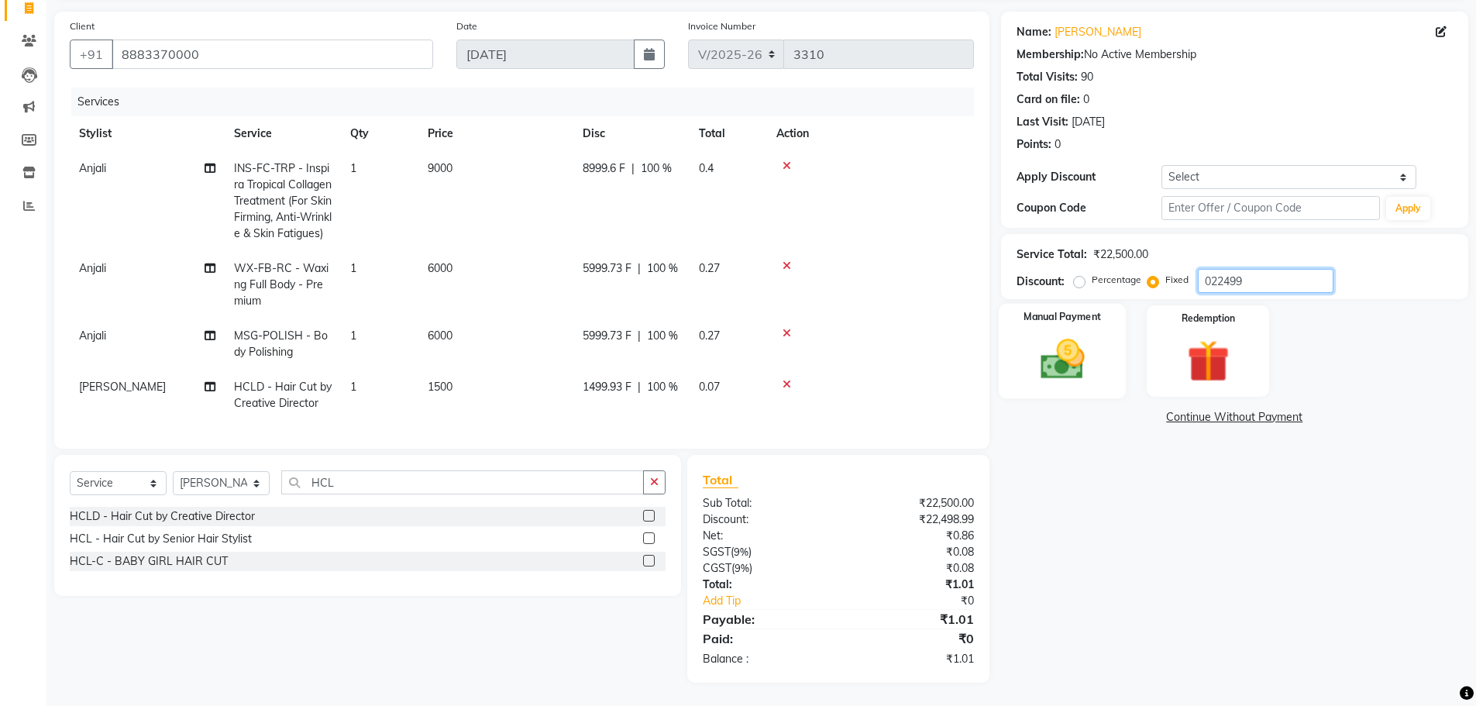 This screenshot has height=706, width=1476. Describe the element at coordinates (149, 561) in the screenshot. I see `div: HCL-C - BABY GIRL HAIR CUT` at that location.